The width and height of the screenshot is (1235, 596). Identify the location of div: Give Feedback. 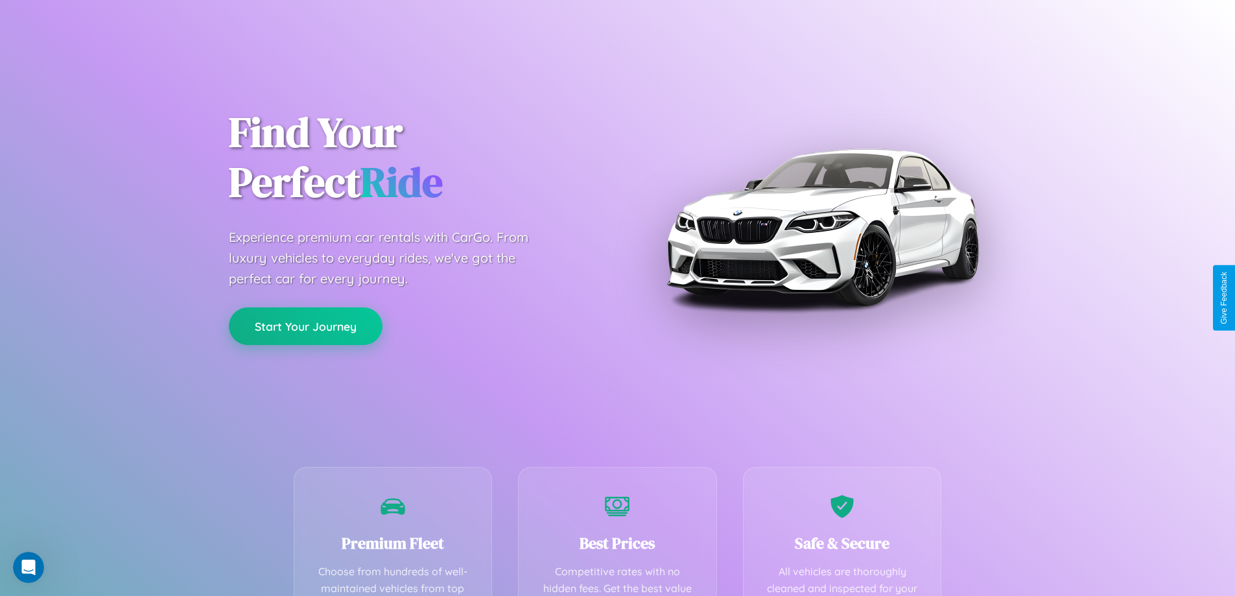
(1224, 298).